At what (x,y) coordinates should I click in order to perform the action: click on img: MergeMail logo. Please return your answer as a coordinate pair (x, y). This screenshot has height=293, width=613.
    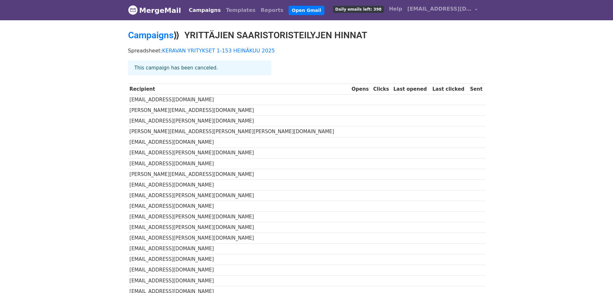
    Looking at the image, I should click on (133, 10).